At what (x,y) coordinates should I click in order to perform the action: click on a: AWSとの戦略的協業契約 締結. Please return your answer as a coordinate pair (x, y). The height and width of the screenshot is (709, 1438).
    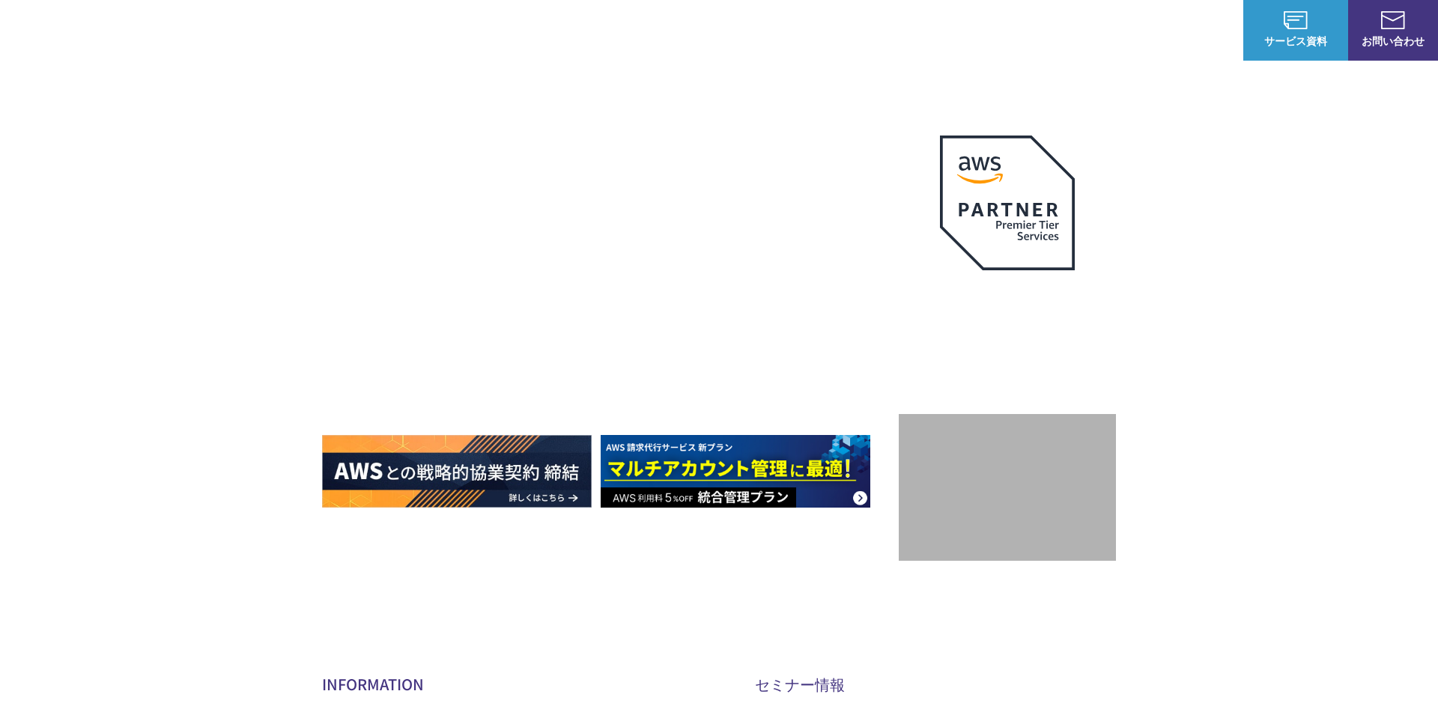
    Looking at the image, I should click on (457, 471).